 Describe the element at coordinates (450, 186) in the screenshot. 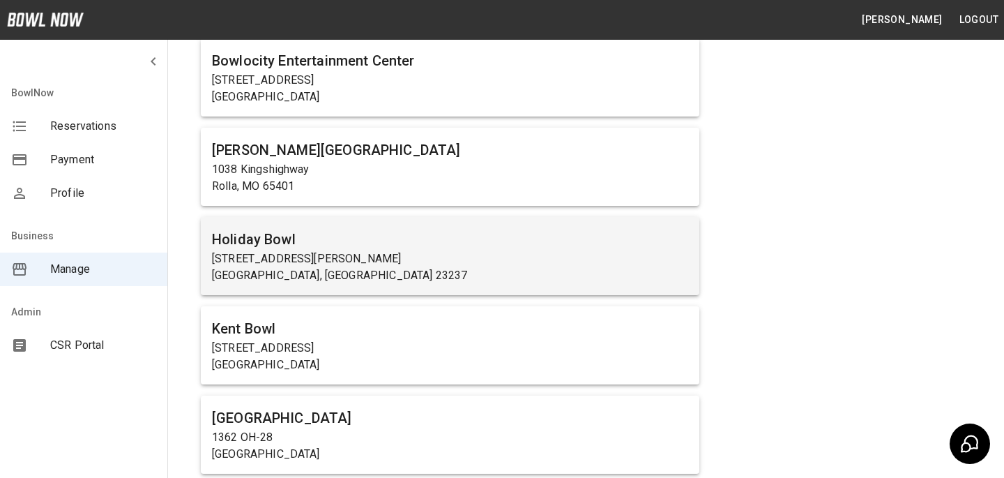

I see `p: Rolla, MO 65401` at that location.